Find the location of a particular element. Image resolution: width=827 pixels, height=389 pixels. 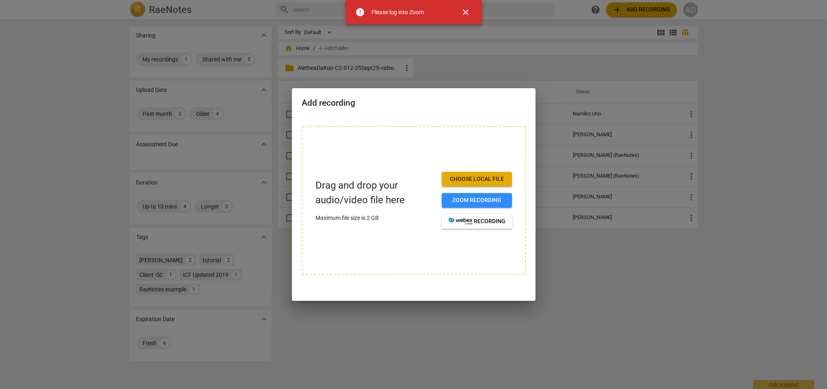

p: Drag and drop your audio/video file here is located at coordinates (375, 193).